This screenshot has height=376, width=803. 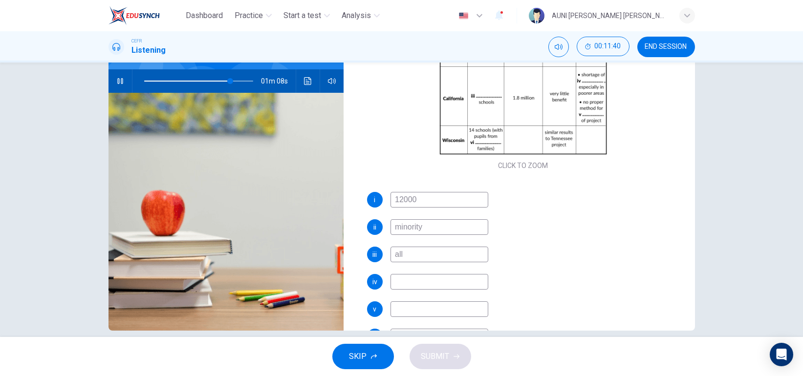 I want to click on span: Analysis, so click(x=356, y=16).